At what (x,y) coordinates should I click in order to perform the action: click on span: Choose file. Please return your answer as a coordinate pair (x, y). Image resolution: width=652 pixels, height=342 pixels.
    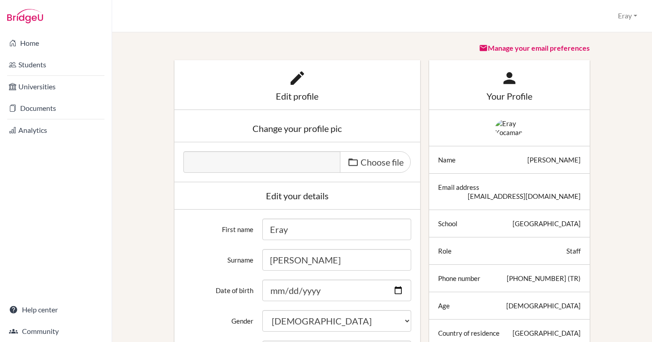
    Looking at the image, I should click on (382, 162).